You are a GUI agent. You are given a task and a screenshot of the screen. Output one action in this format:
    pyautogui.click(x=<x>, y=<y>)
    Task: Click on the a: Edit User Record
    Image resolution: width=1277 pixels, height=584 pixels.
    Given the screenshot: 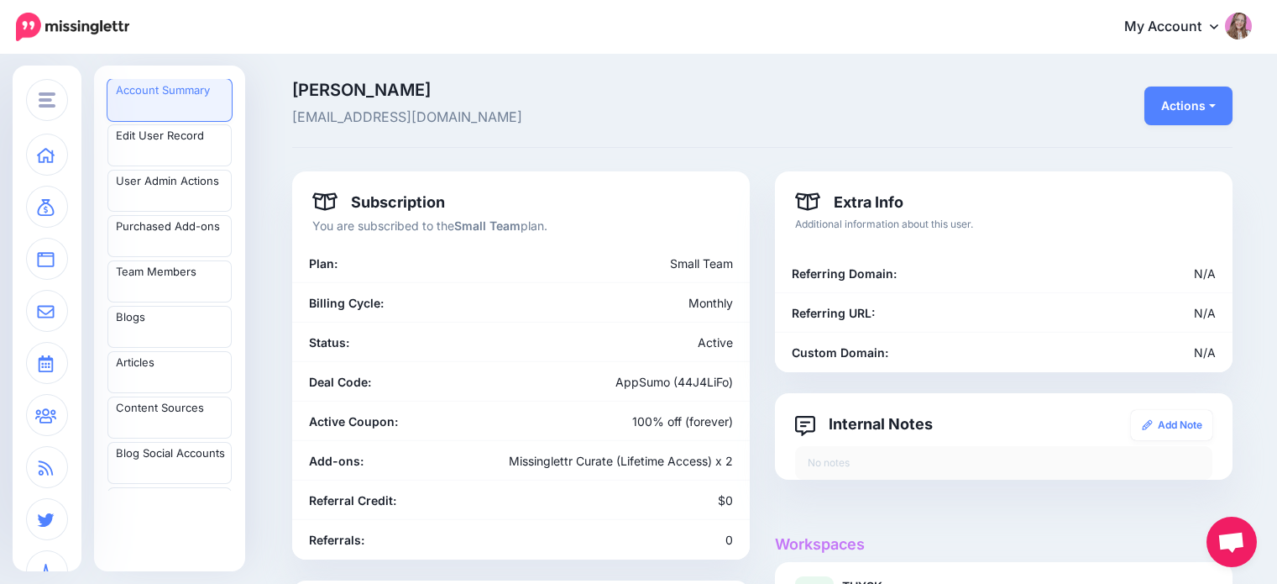 What is the action you would take?
    pyautogui.click(x=170, y=145)
    